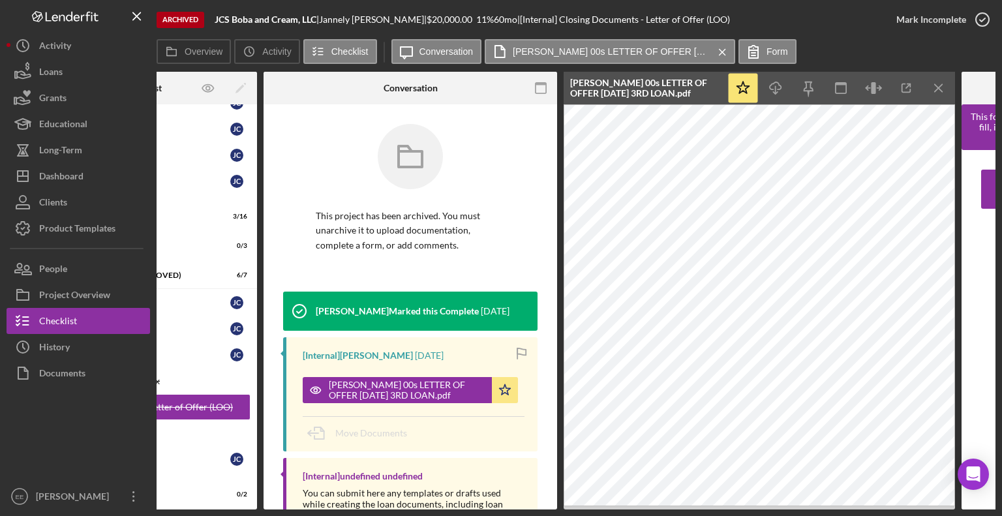 This screenshot has height=516, width=1002. I want to click on button: Grants, so click(78, 98).